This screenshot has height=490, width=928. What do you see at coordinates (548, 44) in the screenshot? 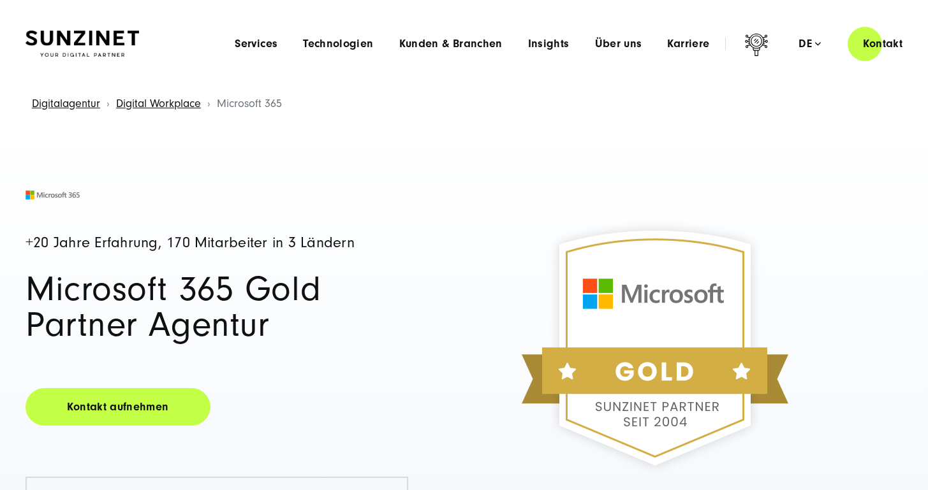
I see `a: Insights` at bounding box center [548, 44].